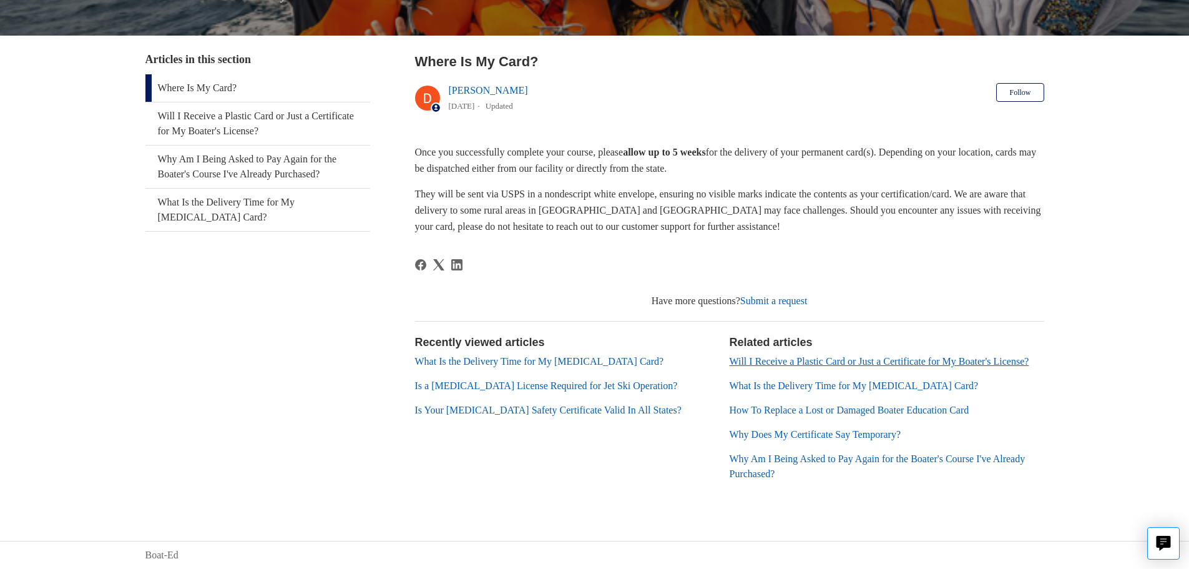 The image size is (1189, 569). What do you see at coordinates (850, 410) in the screenshot?
I see `a: How To Replace a Lost or Damaged Boater Education Card` at bounding box center [850, 410].